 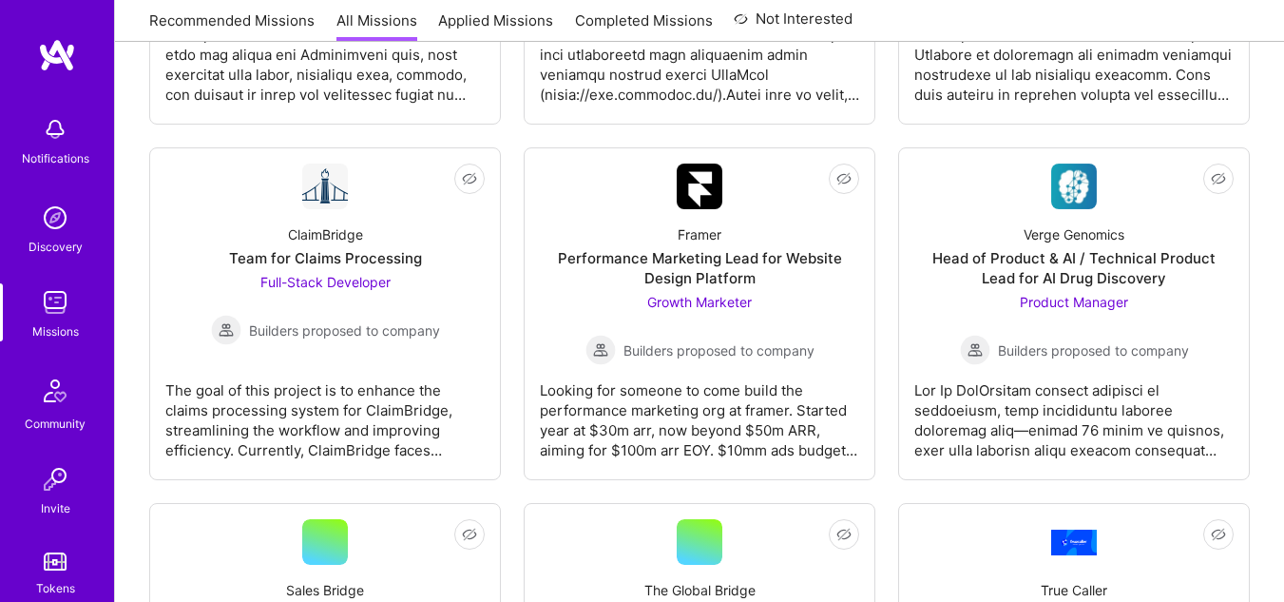 I want to click on div: Discovery, so click(x=55, y=246).